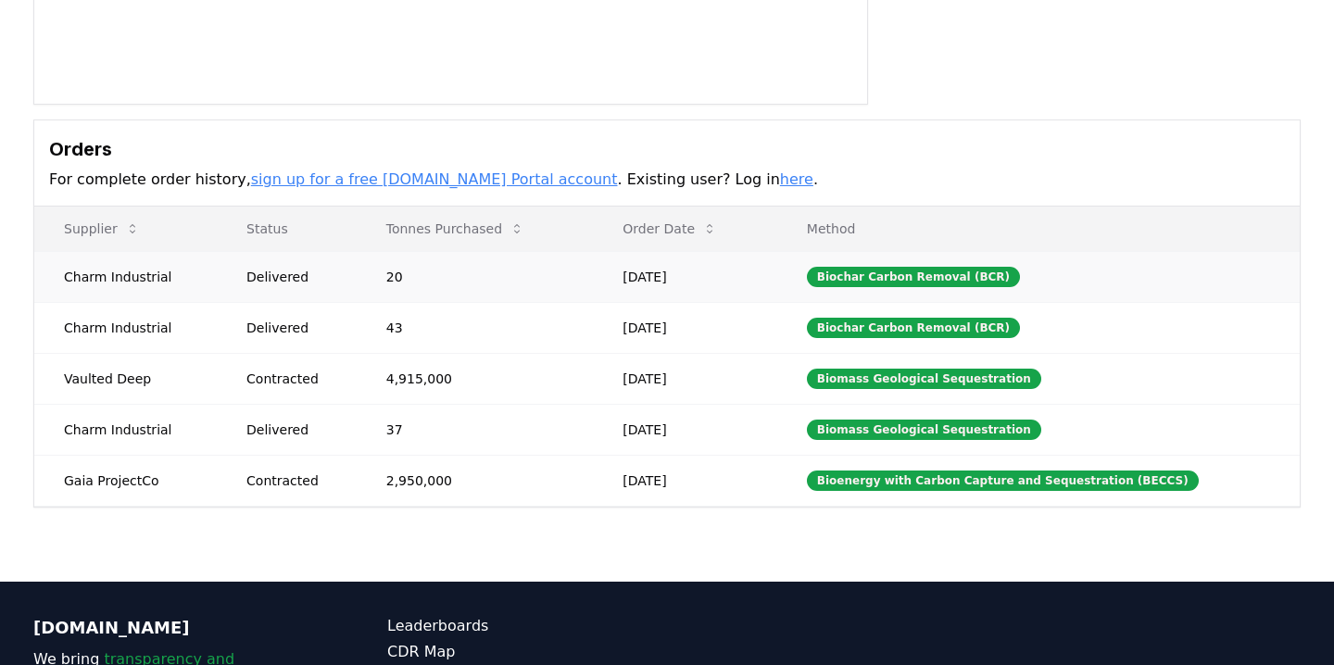  I want to click on td: 4,915,000, so click(475, 378).